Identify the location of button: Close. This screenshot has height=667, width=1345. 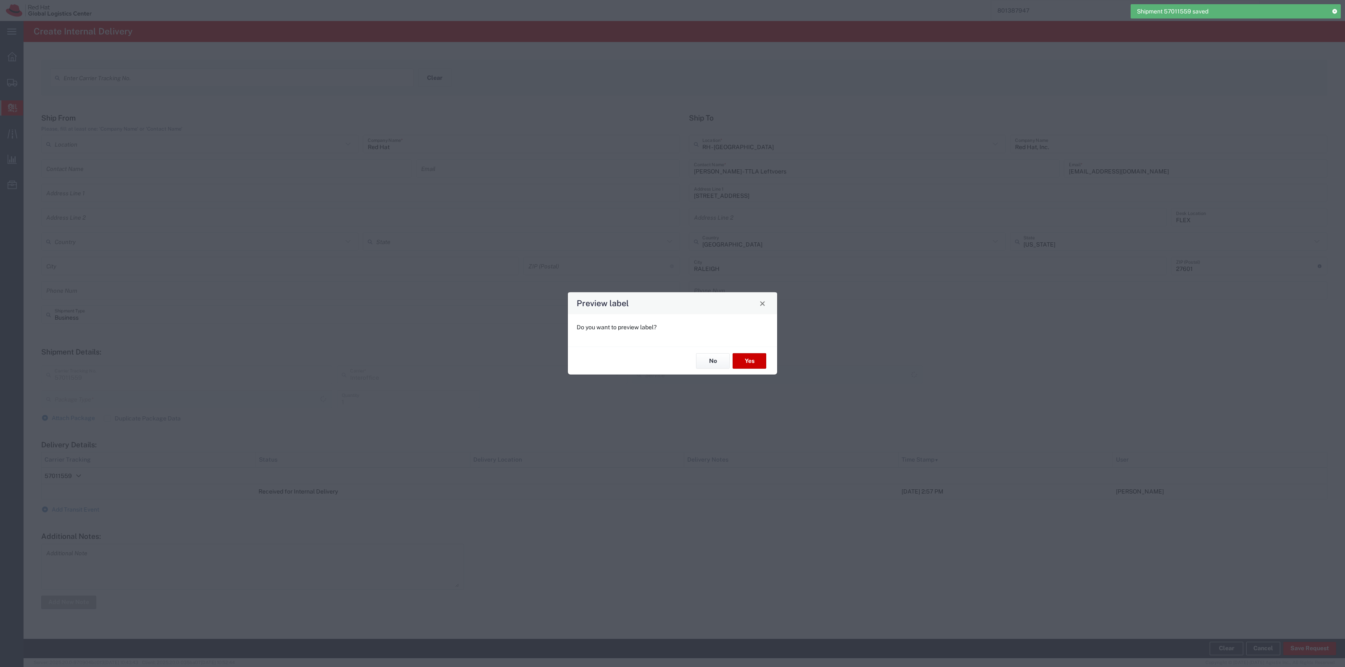
(762, 303).